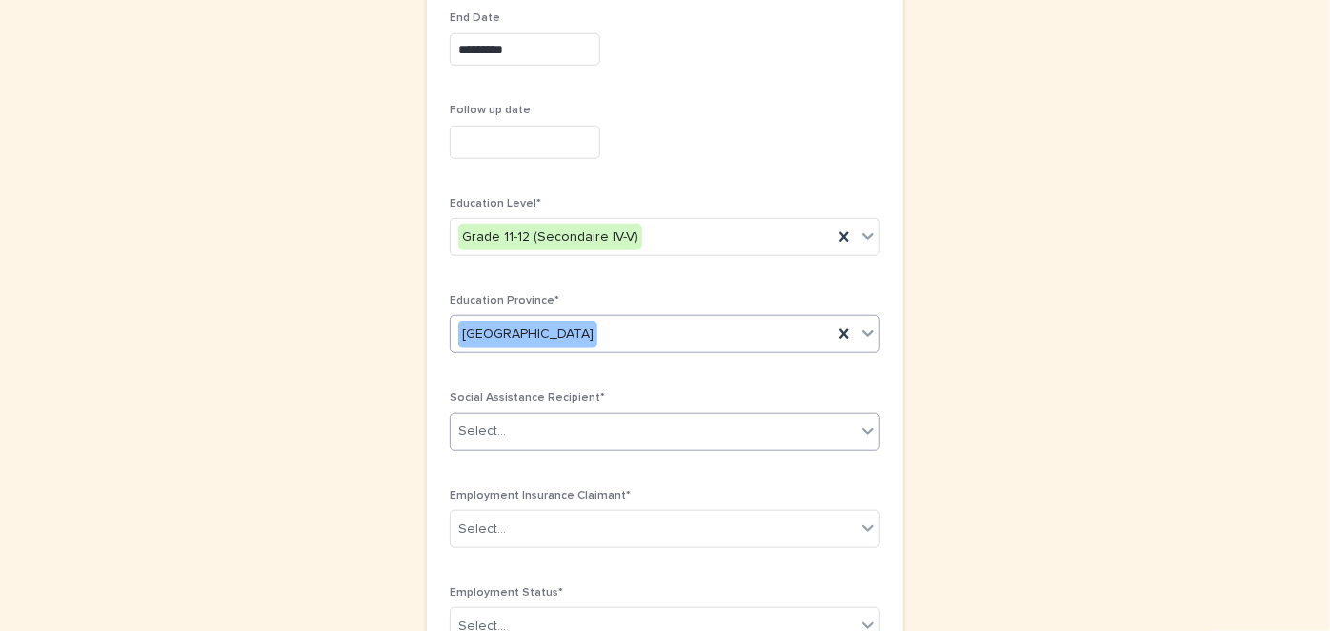 The width and height of the screenshot is (1330, 631). Describe the element at coordinates (495, 204) in the screenshot. I see `span: Education Level*` at that location.